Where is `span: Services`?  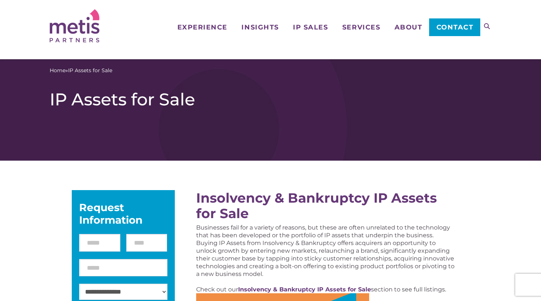
span: Services is located at coordinates (361, 27).